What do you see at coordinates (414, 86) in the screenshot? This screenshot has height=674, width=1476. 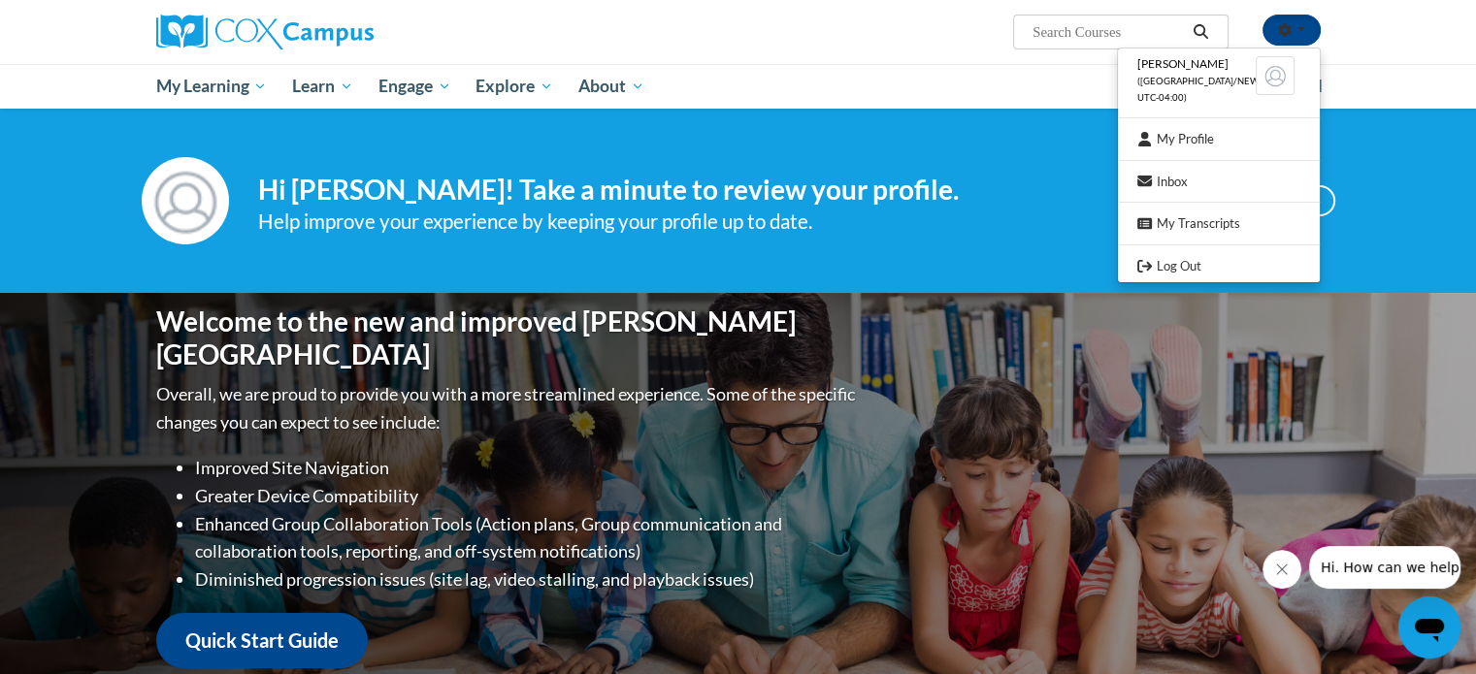 I see `a: Engage` at bounding box center [414, 86].